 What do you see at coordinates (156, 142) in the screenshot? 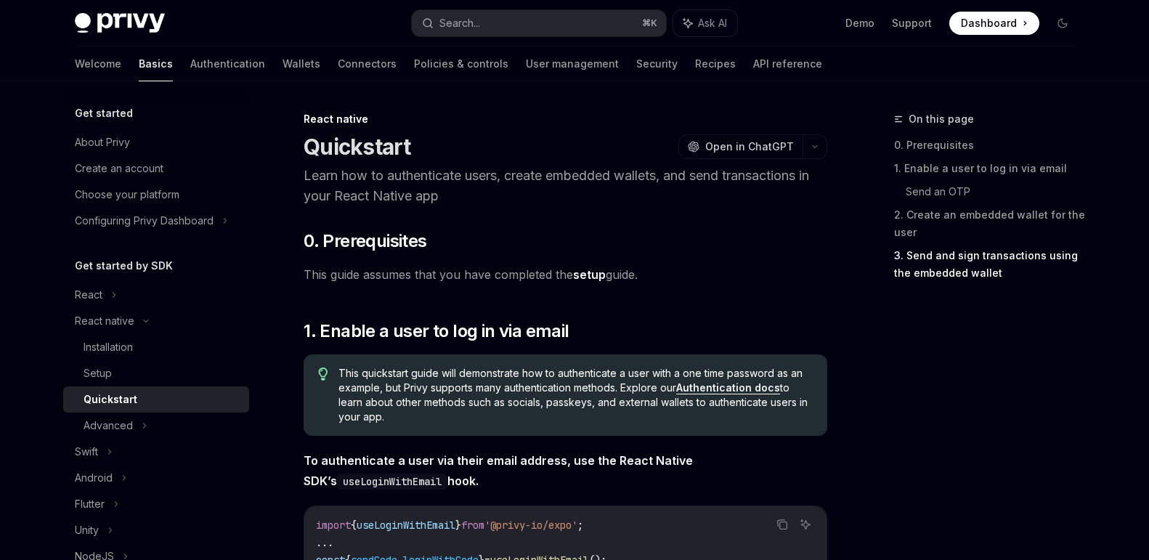
I see `a: About Privy` at bounding box center [156, 142].